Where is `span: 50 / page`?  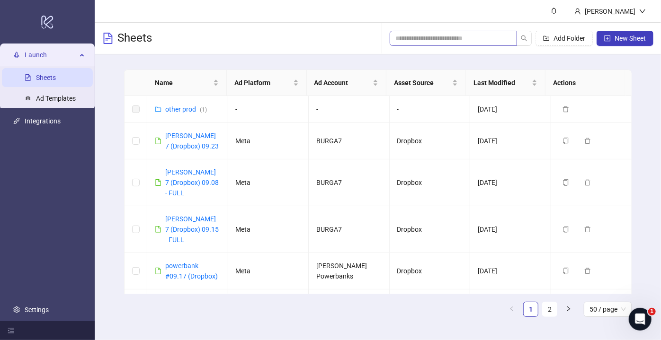
span: 50 / page is located at coordinates (607, 310).